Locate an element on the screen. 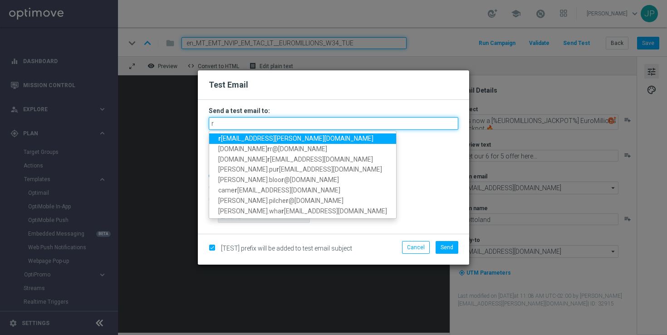 This screenshot has height=335, width=667. h2: Test Email is located at coordinates (333, 85).